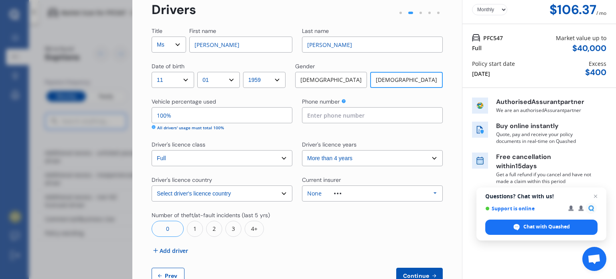 The height and width of the screenshot is (279, 616). Describe the element at coordinates (589, 48) in the screenshot. I see `div: $ 40,000` at that location.